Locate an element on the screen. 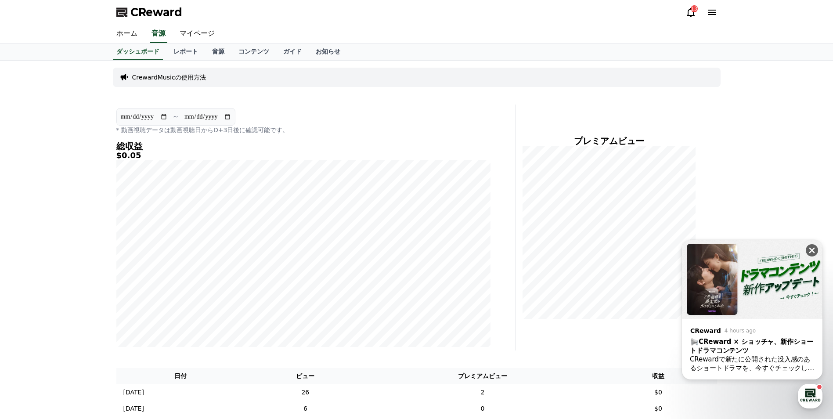 Image resolution: width=833 pixels, height=419 pixels. a: ガイド is located at coordinates (292, 52).